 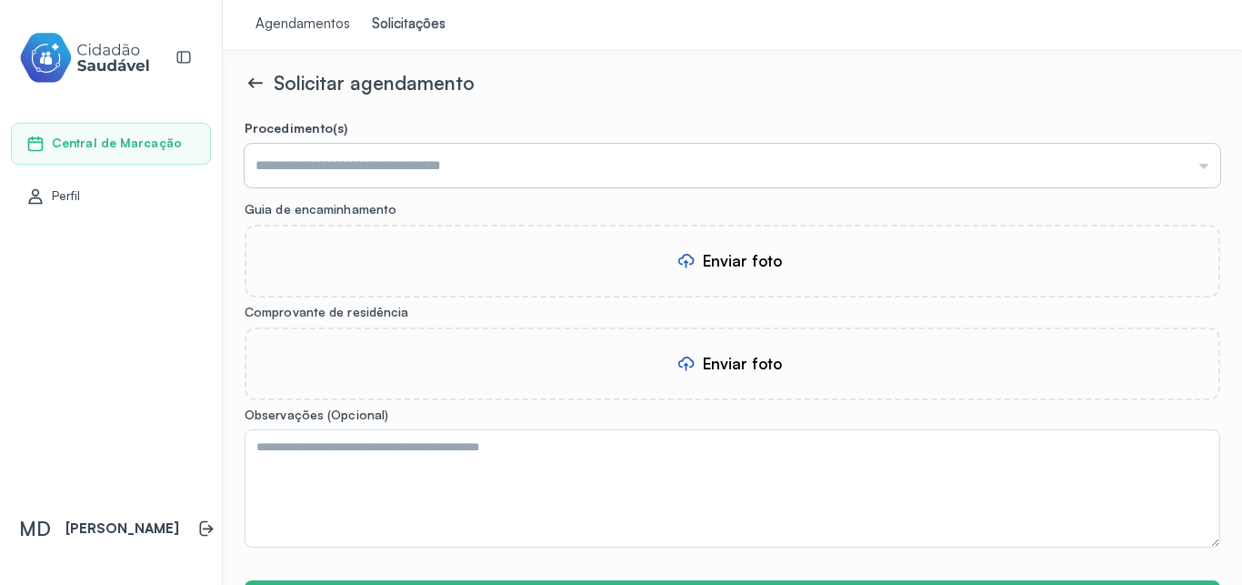 I want to click on span: Procedimento(s), so click(x=296, y=127).